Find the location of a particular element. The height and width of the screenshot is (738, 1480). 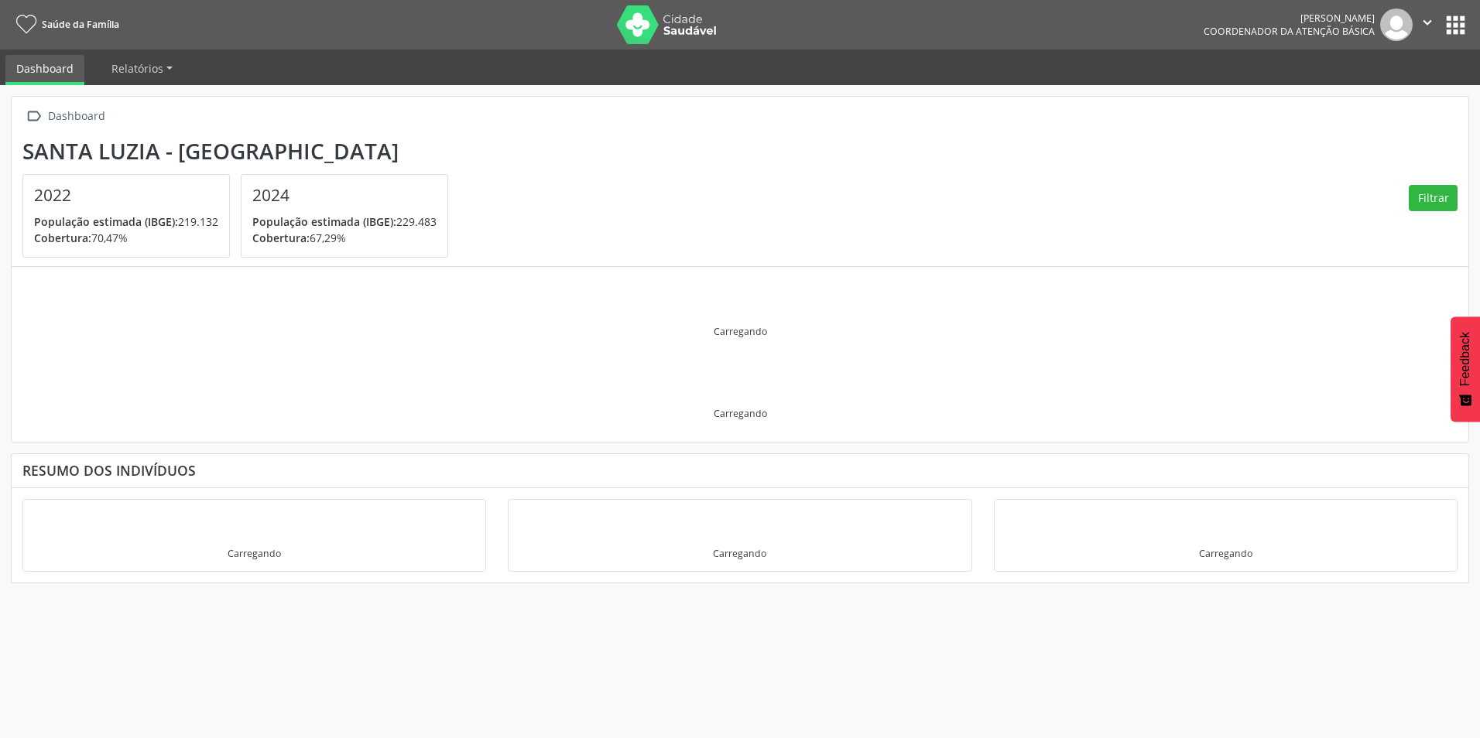

h4: 2024 is located at coordinates (344, 195).